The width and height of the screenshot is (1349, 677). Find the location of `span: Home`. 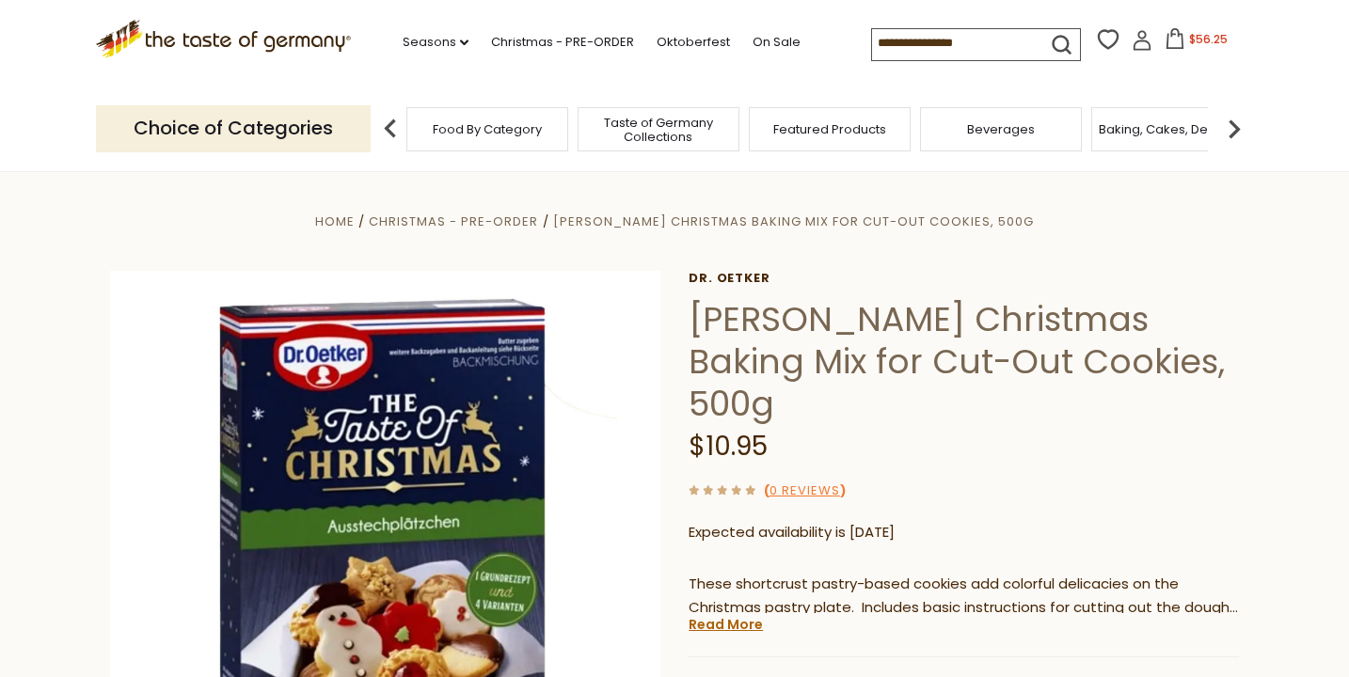

span: Home is located at coordinates (335, 221).